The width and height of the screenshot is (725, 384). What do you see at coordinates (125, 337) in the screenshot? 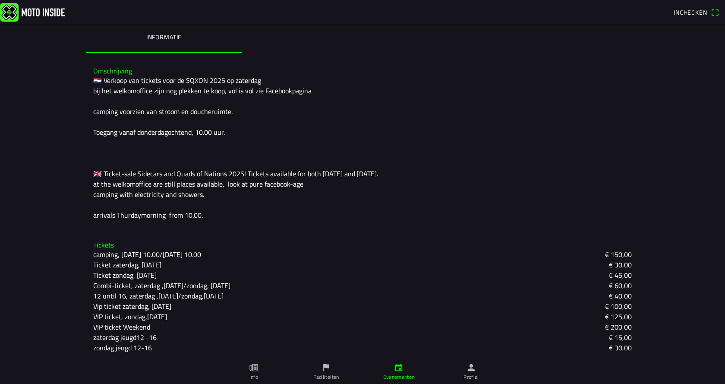
I see `ion-text: zaterdag jeugd12 -16` at bounding box center [125, 337].